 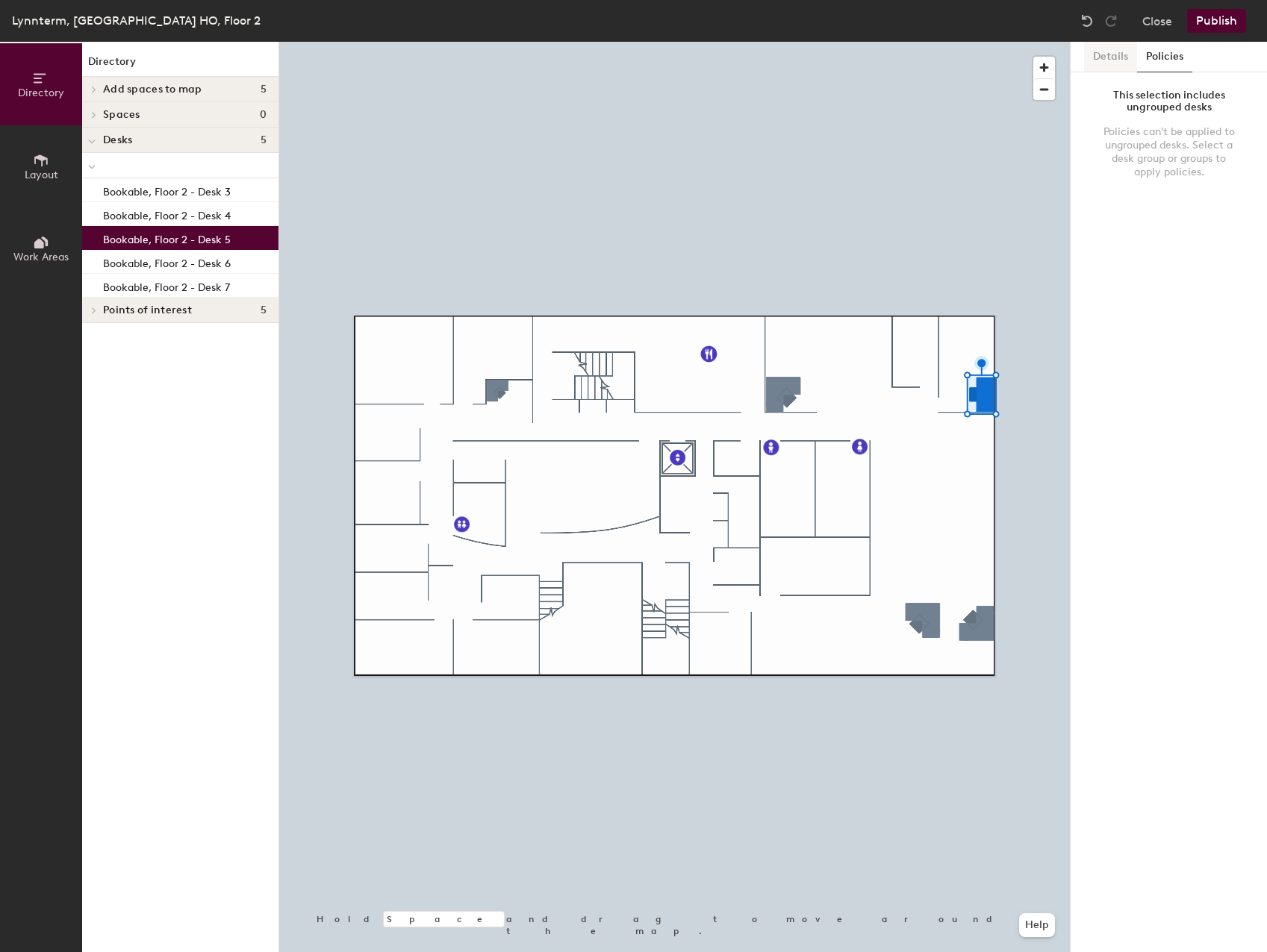 What do you see at coordinates (121, 115) in the screenshot?
I see `span: Spaces` at bounding box center [121, 115].